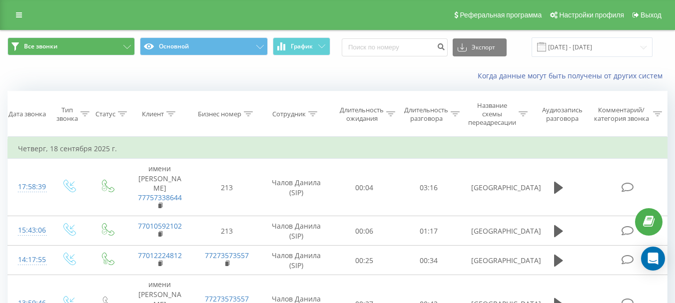 This screenshot has width=675, height=303. Describe the element at coordinates (67, 114) in the screenshot. I see `font: Тип звонка` at that location.